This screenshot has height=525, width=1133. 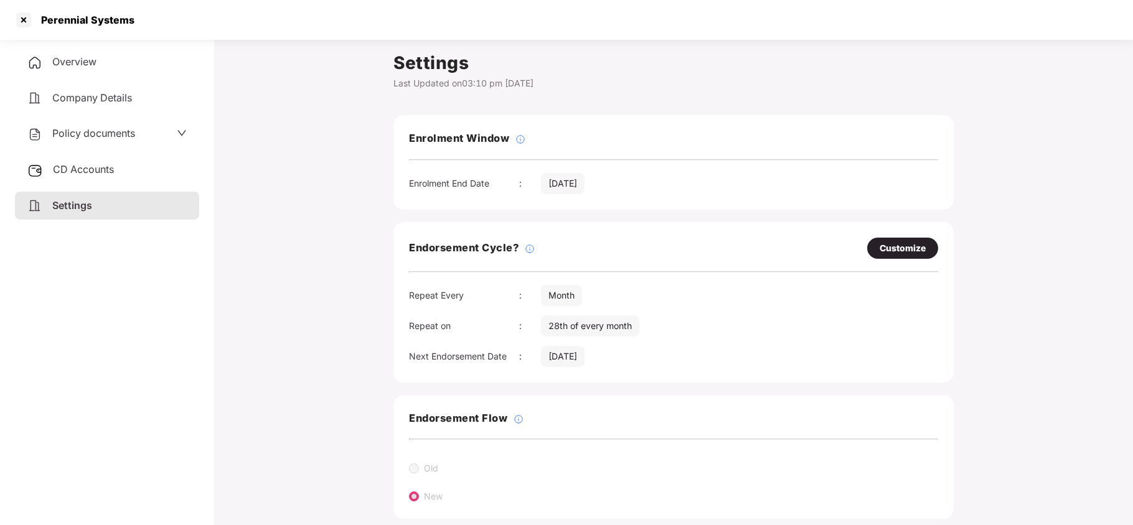 I want to click on div: Repeat Every, so click(x=464, y=296).